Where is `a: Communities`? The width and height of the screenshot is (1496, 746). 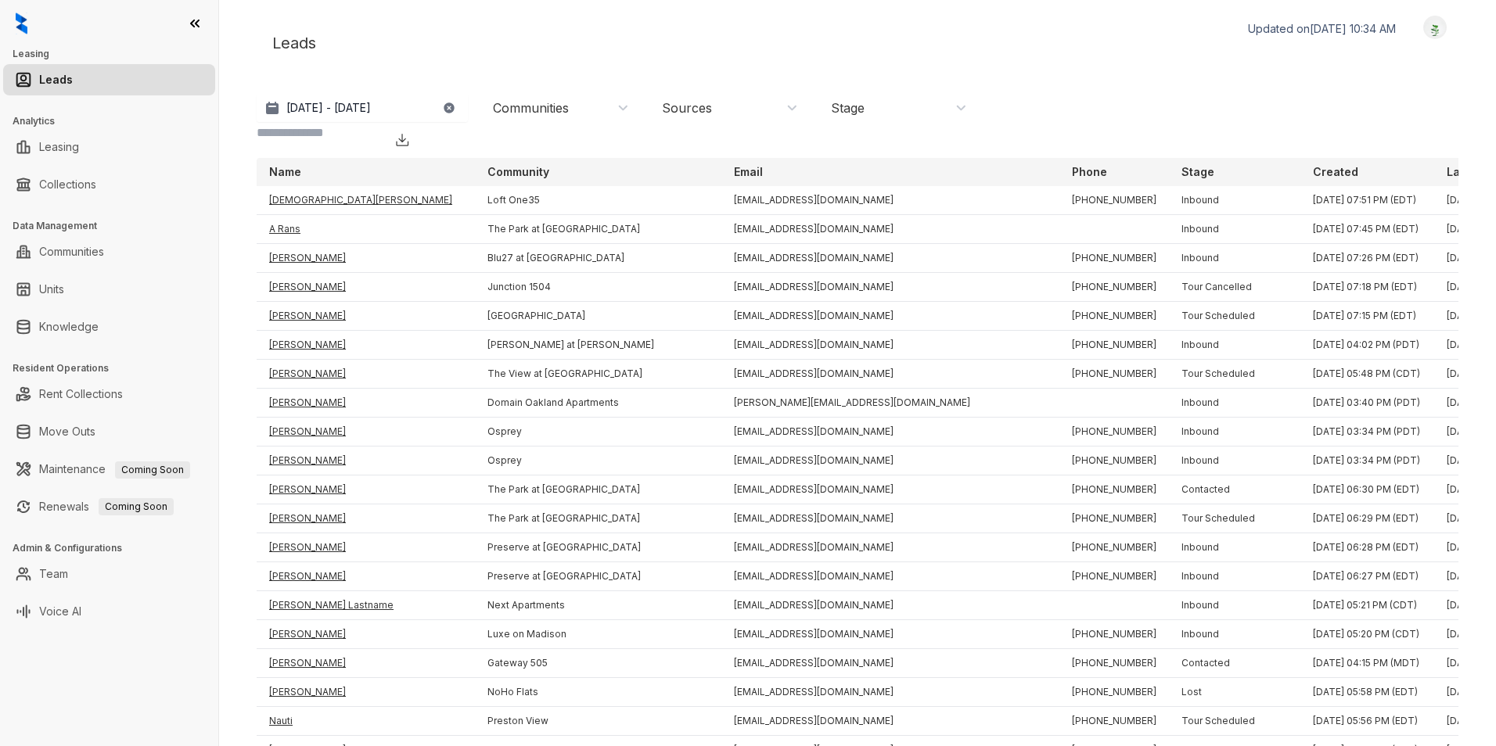
a: Communities is located at coordinates (71, 252).